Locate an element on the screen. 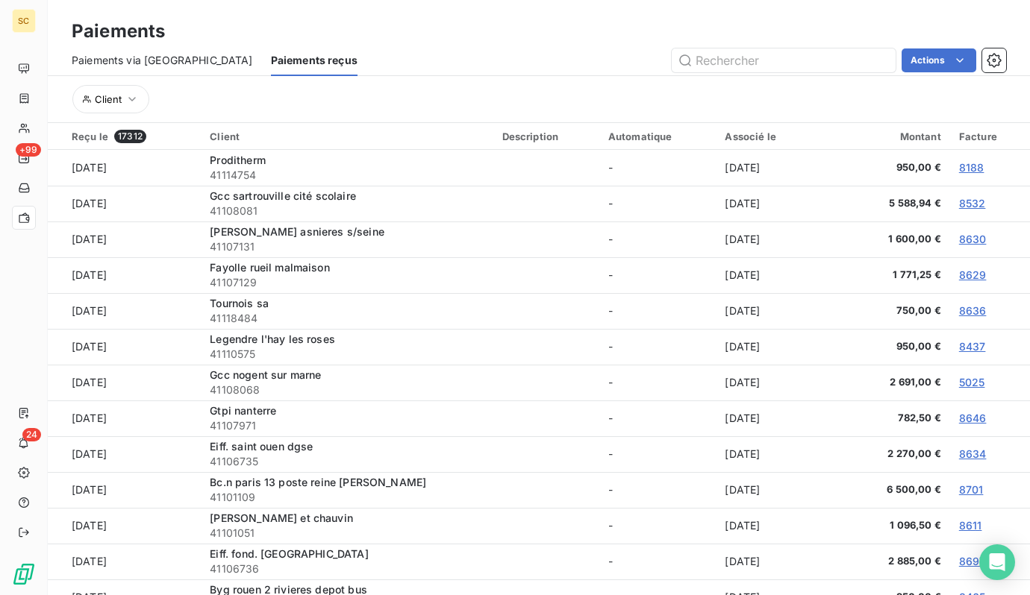 The height and width of the screenshot is (595, 1030). span: Tournois sa is located at coordinates (239, 303).